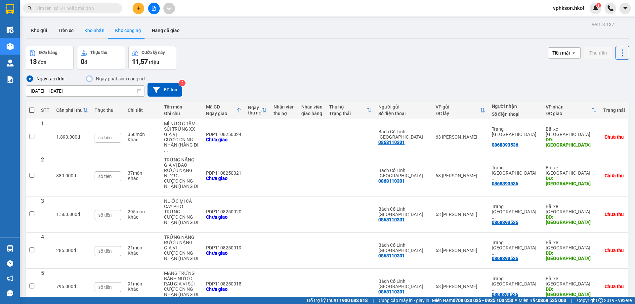  What do you see at coordinates (153, 53) in the screenshot?
I see `div: Cước kỳ này` at bounding box center [153, 53].